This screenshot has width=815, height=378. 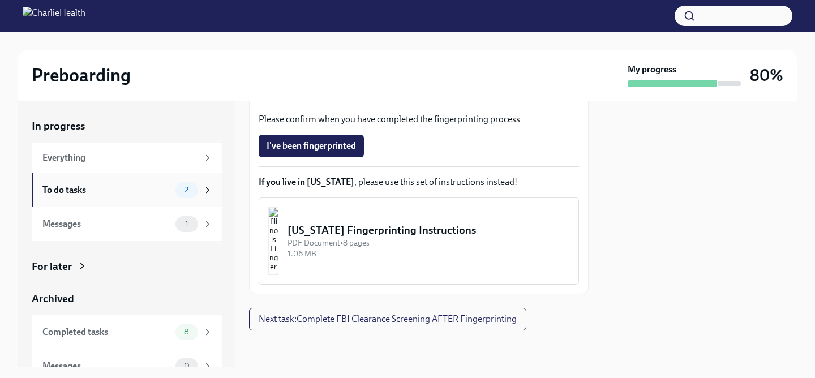 What do you see at coordinates (187, 224) in the screenshot?
I see `span: 1` at bounding box center [187, 224].